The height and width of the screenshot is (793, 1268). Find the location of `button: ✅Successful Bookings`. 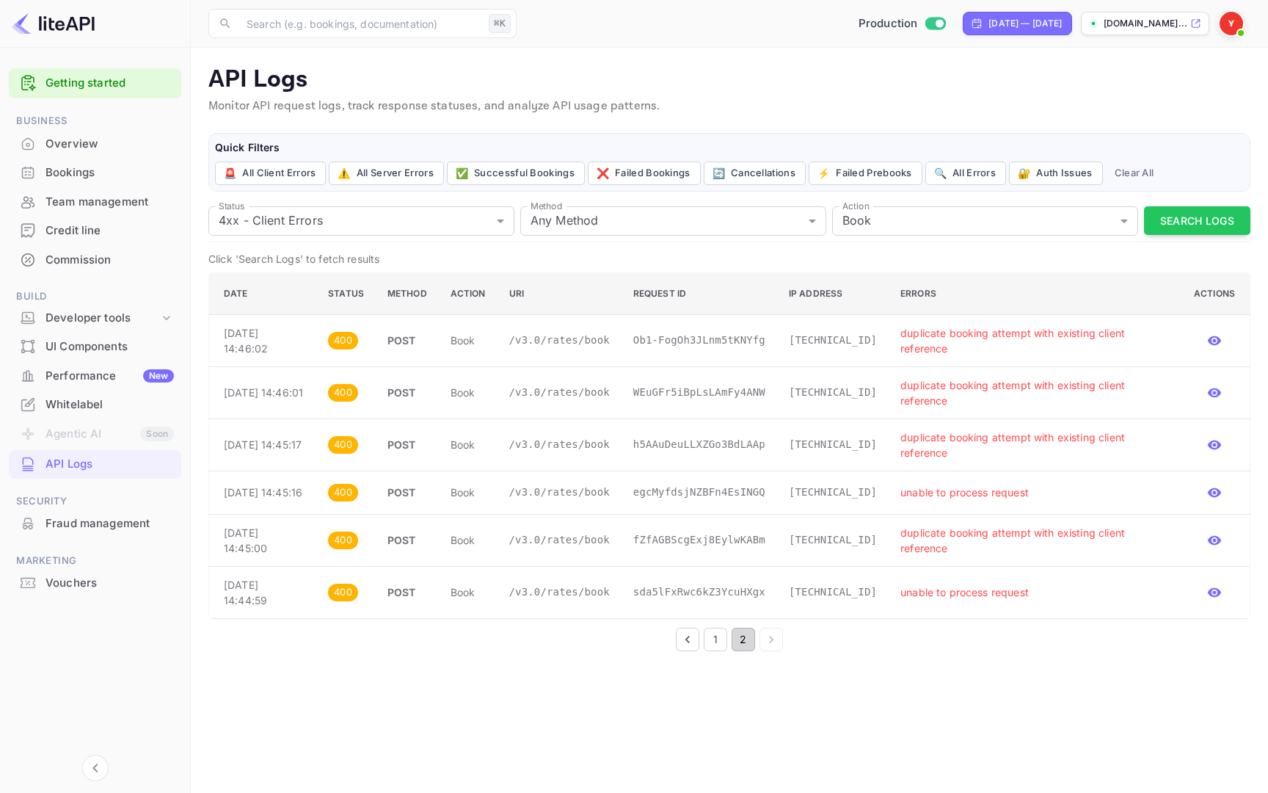

button: ✅Successful Bookings is located at coordinates (516, 173).